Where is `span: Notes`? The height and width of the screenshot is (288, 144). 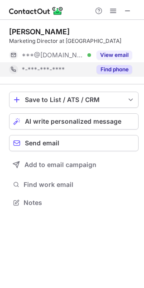 span: Notes is located at coordinates (79, 203).